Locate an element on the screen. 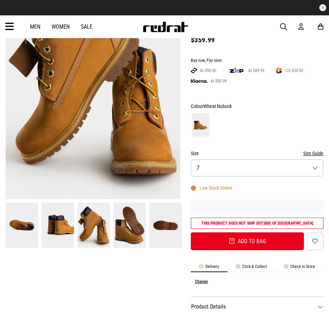 The width and height of the screenshot is (329, 312). img: Wheat Nubuck is located at coordinates (201, 125).